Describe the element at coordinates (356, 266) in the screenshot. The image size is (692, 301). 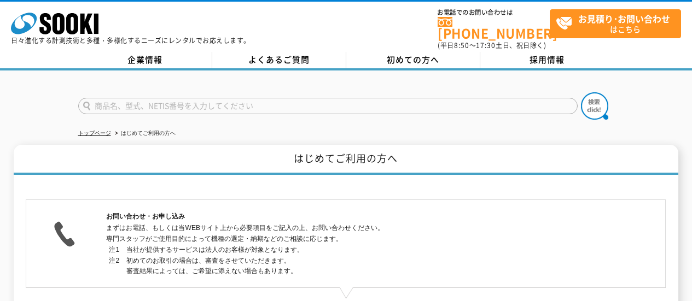
I see `dd: 初めてのお取引の場合は、審査をさせていただきます。 審査結果によっては、ご希望に添えない場合もあります。` at that location.